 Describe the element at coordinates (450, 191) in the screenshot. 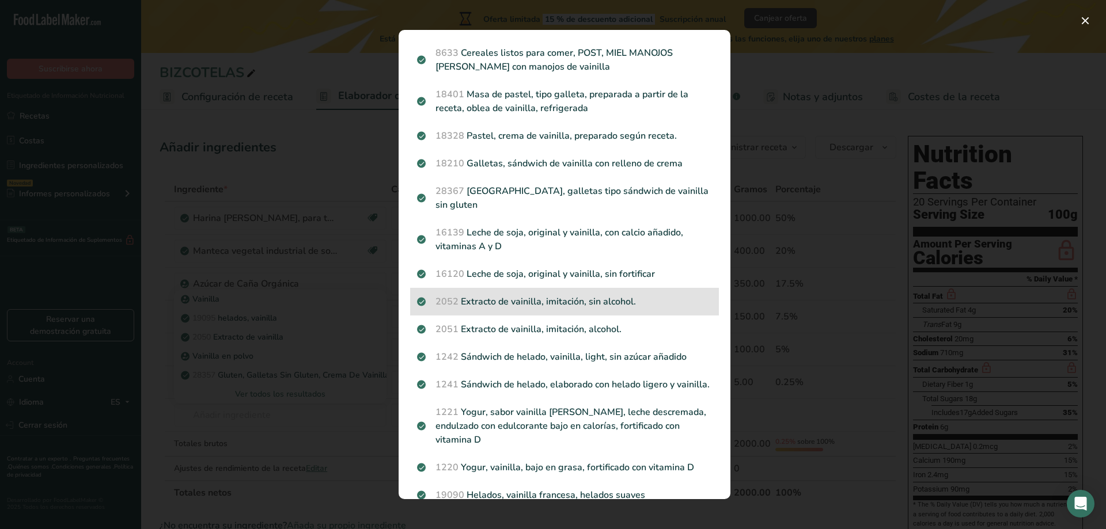

I see `span: 28367` at that location.